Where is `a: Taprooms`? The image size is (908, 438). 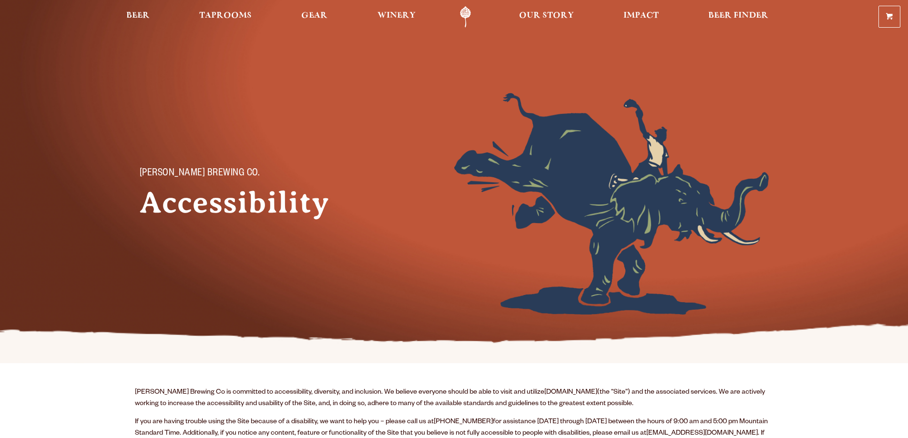
a: Taprooms is located at coordinates (225, 17).